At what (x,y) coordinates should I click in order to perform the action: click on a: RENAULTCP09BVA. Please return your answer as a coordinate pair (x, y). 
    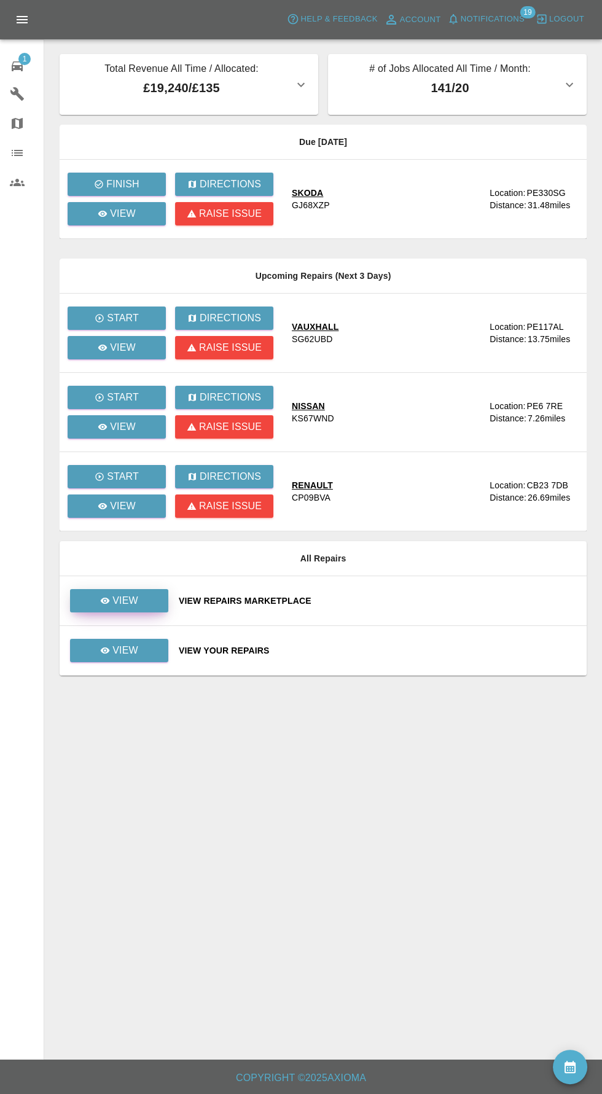
    Looking at the image, I should click on (386, 491).